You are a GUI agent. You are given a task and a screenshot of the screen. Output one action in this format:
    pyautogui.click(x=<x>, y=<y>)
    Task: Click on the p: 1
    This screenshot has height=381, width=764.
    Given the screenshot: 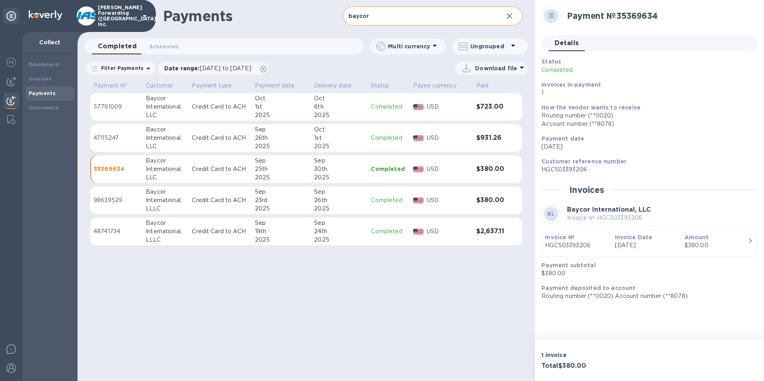 What is the action you would take?
    pyautogui.click(x=646, y=93)
    